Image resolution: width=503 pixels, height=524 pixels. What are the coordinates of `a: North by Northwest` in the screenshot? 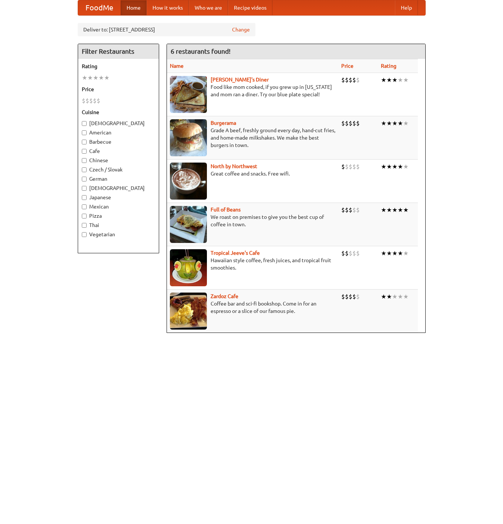 It's located at (234, 166).